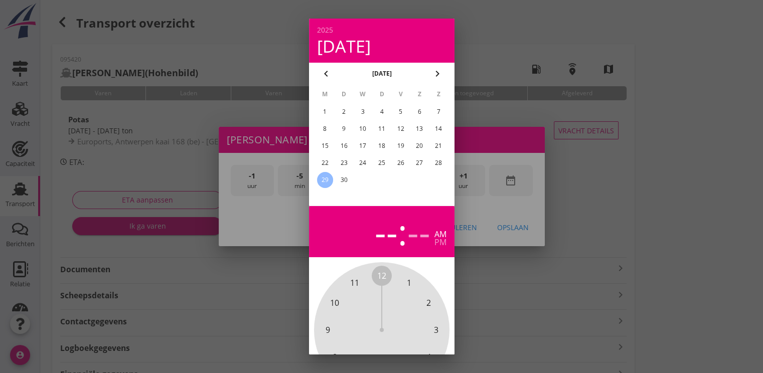  What do you see at coordinates (381, 163) in the screenshot?
I see `div: 25` at bounding box center [381, 163].